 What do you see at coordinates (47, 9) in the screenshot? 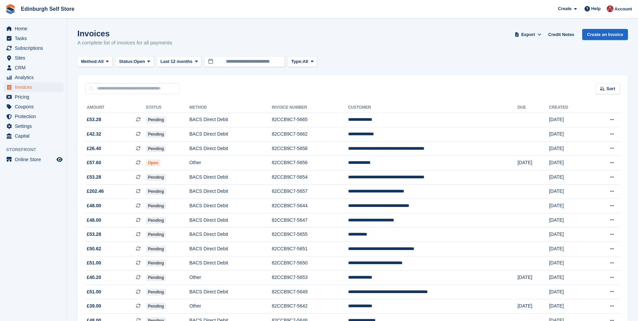
I see `a: Edinburgh Self Store` at bounding box center [47, 9].